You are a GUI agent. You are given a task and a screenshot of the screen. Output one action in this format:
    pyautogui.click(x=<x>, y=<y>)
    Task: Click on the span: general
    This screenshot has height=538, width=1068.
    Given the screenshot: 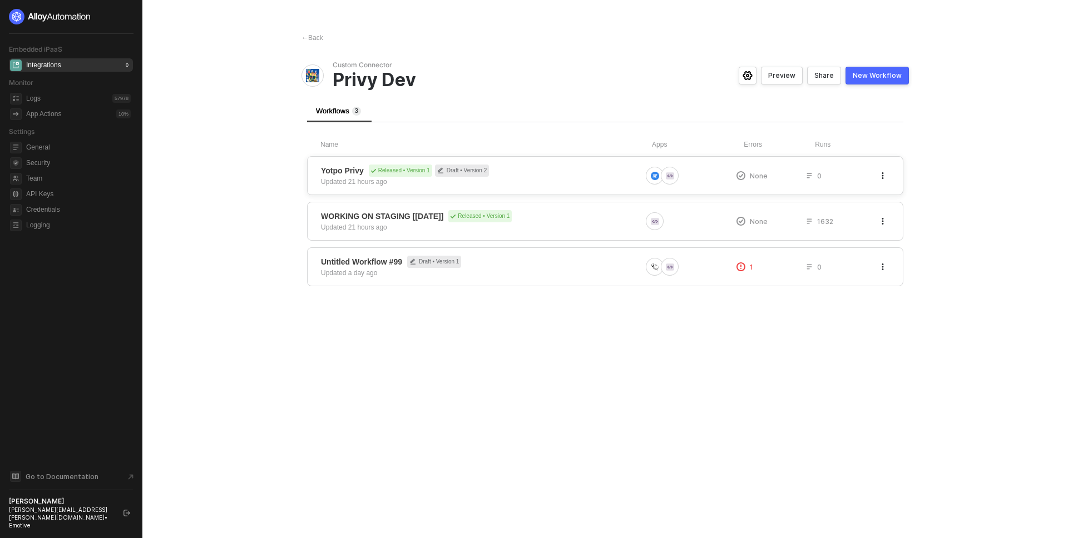 What is the action you would take?
    pyautogui.click(x=16, y=147)
    